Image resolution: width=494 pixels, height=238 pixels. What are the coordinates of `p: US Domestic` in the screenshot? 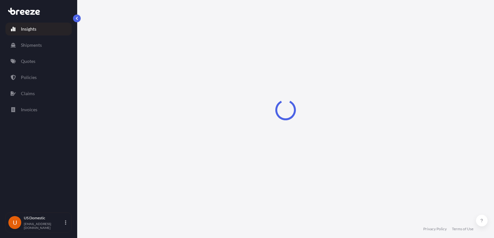 It's located at (44, 218).